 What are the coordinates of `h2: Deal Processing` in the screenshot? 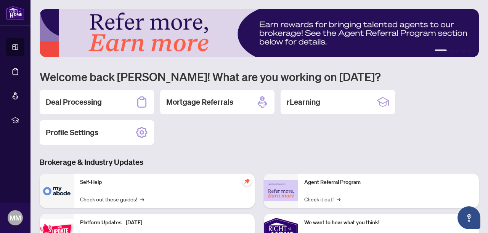 It's located at (74, 102).